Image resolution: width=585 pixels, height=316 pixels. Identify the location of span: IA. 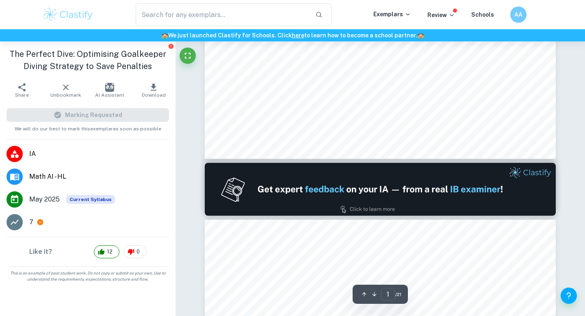
(99, 154).